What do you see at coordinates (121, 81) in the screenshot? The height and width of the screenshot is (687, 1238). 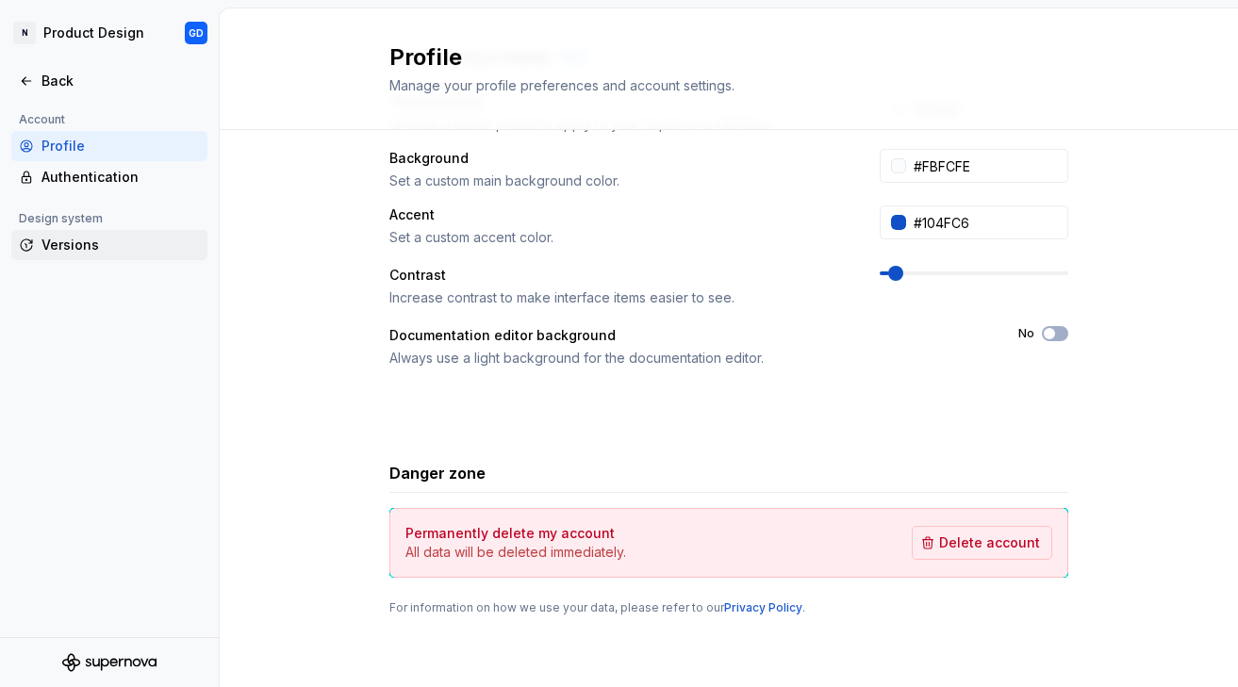 I see `div: Back` at bounding box center [121, 81].